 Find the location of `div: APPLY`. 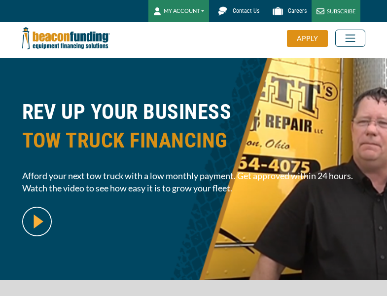

div: APPLY is located at coordinates (307, 38).